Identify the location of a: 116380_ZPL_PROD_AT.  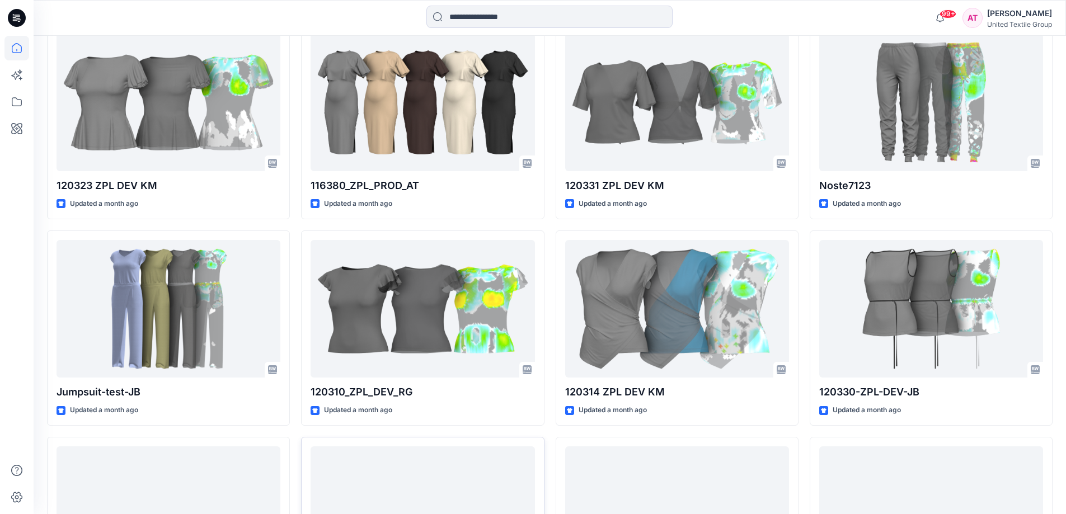
(422, 102).